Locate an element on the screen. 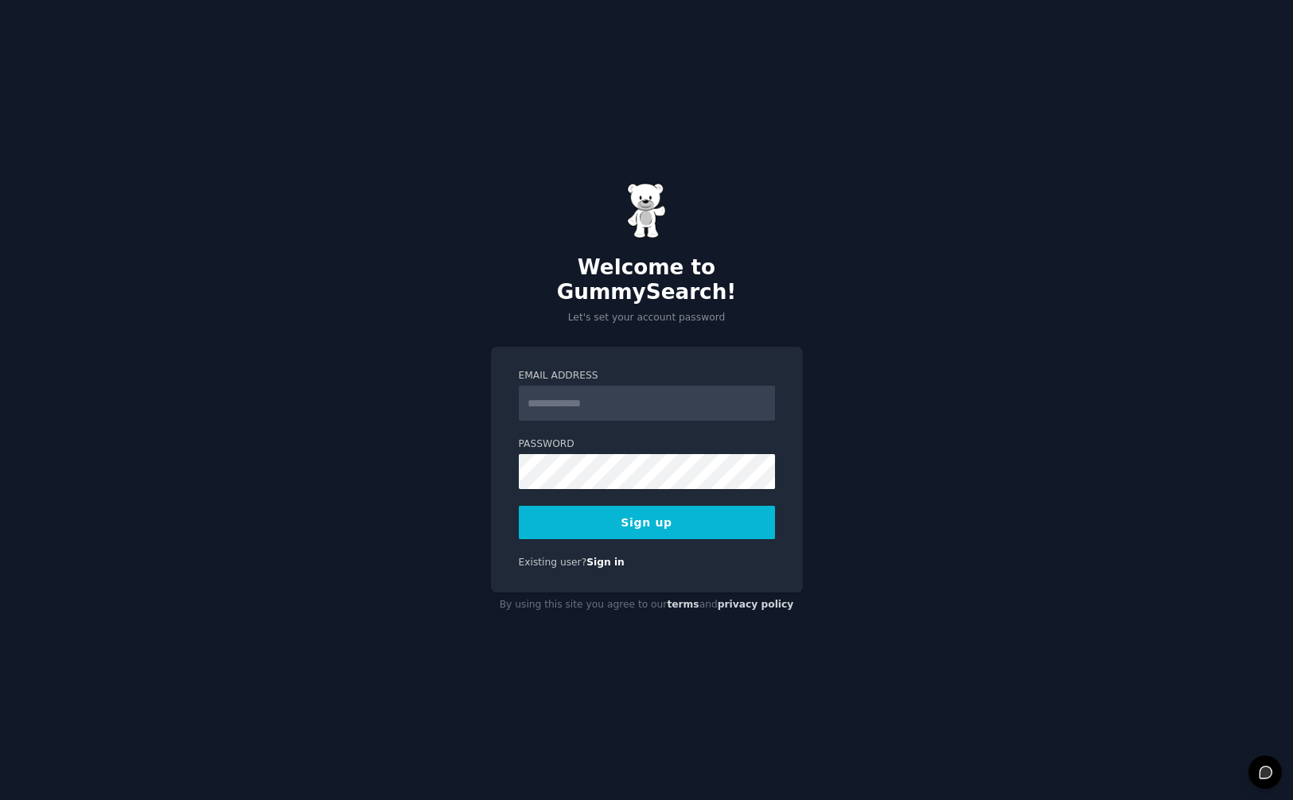 This screenshot has width=1293, height=800. button: Sign up is located at coordinates (647, 523).